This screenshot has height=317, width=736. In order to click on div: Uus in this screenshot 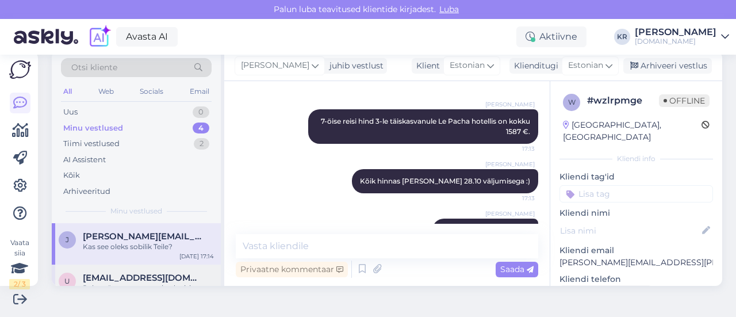, I will do `click(70, 112)`.